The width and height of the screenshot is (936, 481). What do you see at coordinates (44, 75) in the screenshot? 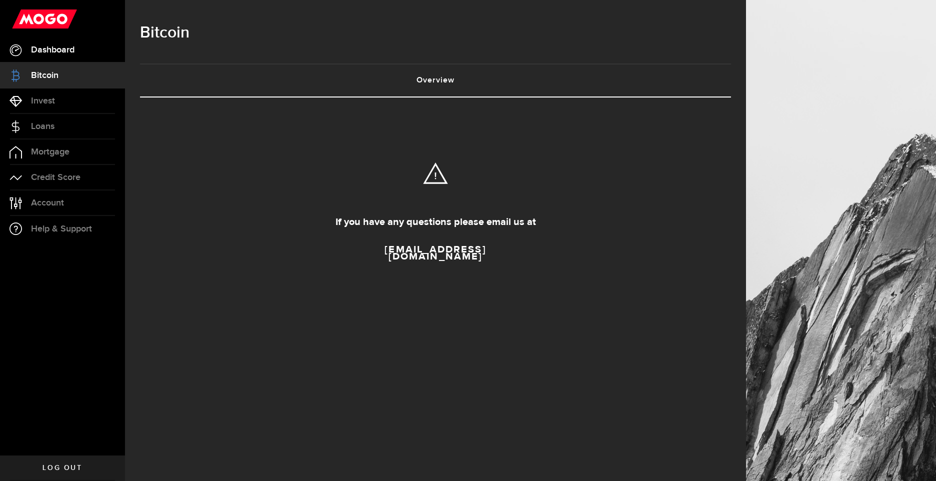
I see `span: Bitcoin` at bounding box center [44, 75].